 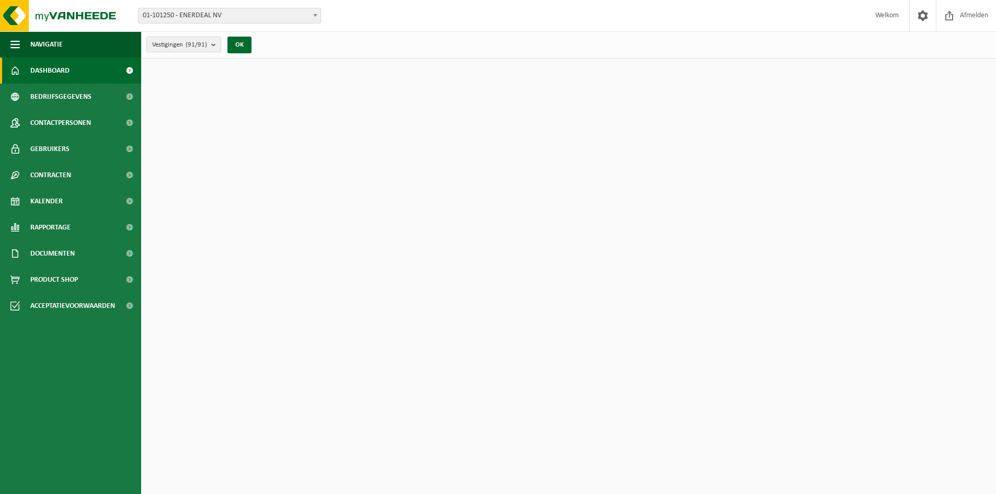 What do you see at coordinates (73, 306) in the screenshot?
I see `span: Acceptatievoorwaarden` at bounding box center [73, 306].